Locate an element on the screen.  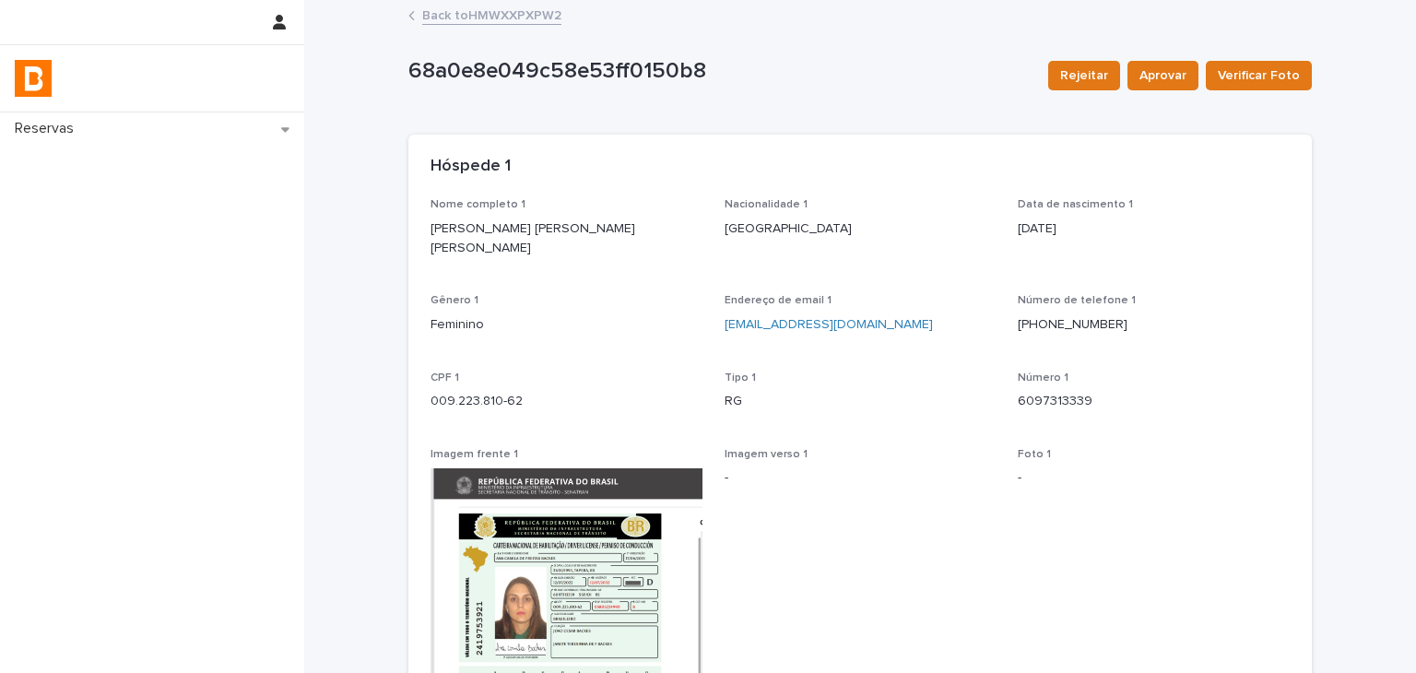
span: Imagem frente 1 is located at coordinates (474, 455).